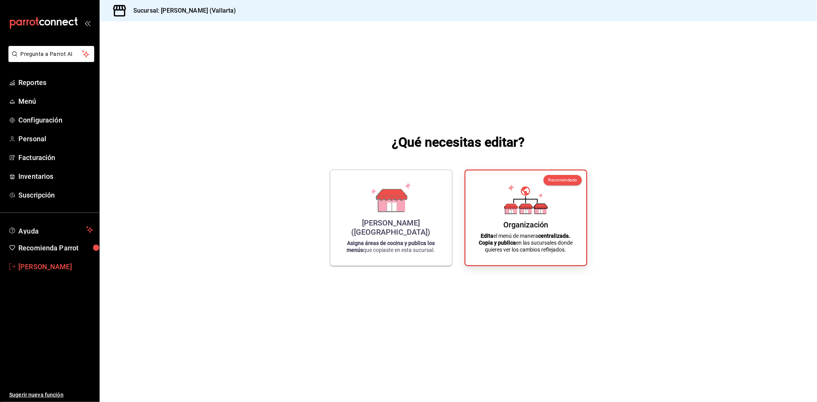 This screenshot has width=817, height=402. I want to click on span: Inventarios, so click(56, 176).